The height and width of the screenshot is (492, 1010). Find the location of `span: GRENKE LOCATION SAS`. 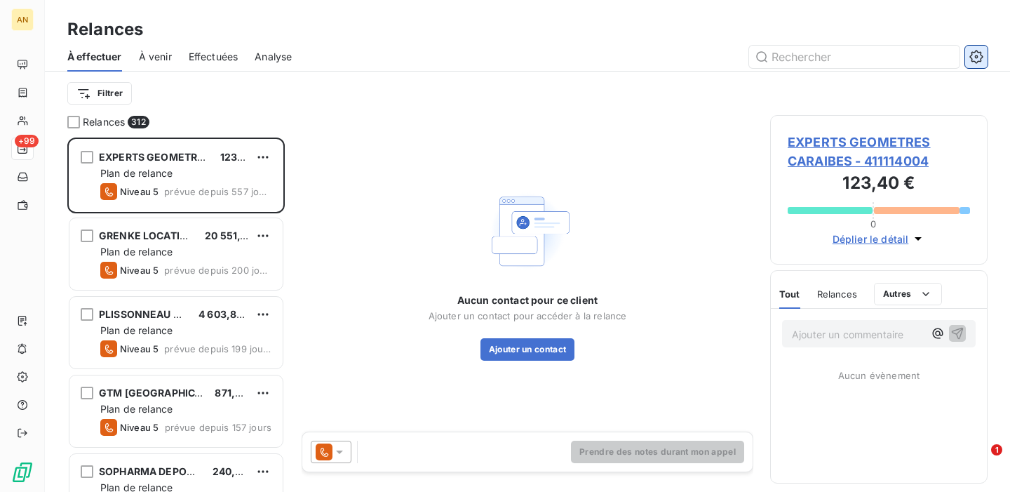

span: GRENKE LOCATION SAS is located at coordinates (158, 235).